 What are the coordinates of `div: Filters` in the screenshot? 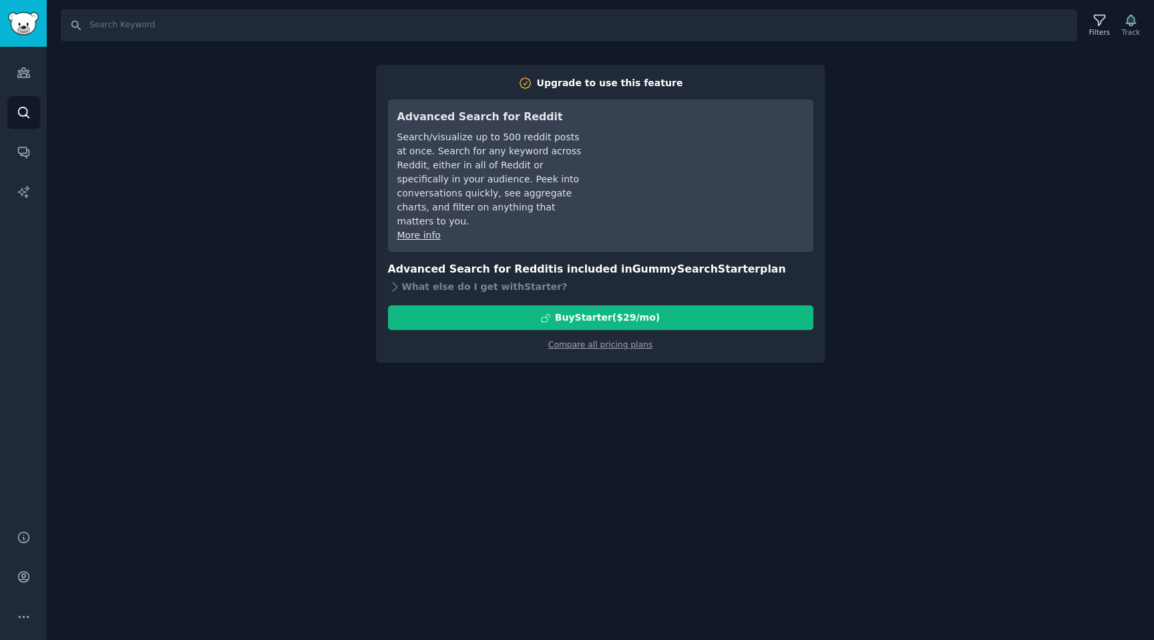 It's located at (1099, 32).